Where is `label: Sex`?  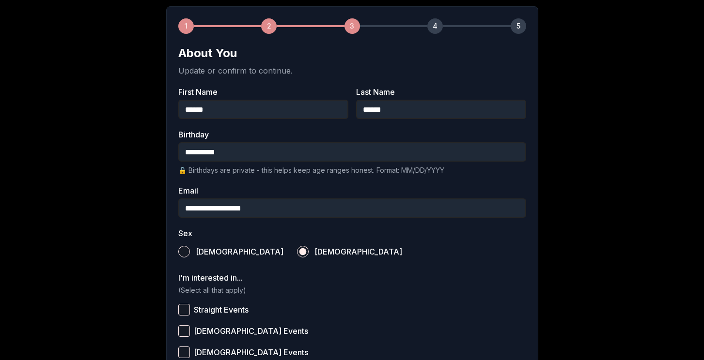
label: Sex is located at coordinates (352, 233).